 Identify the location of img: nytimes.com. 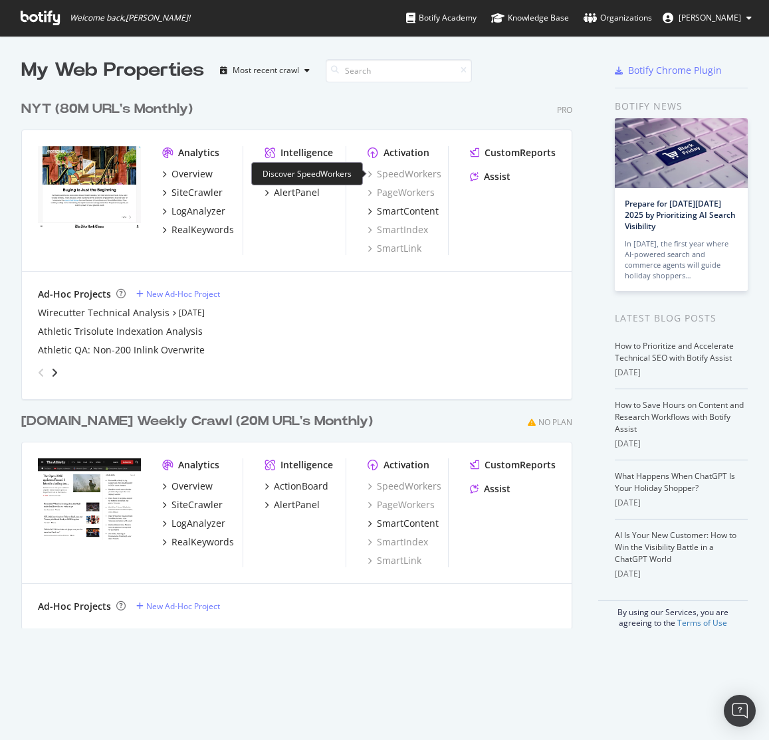
(89, 187).